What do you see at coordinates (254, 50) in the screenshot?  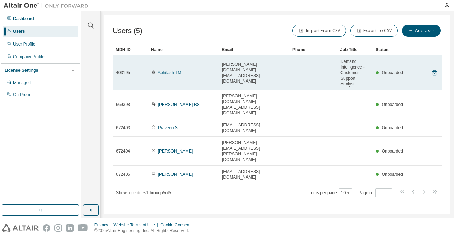 I see `div: Email` at bounding box center [254, 50].